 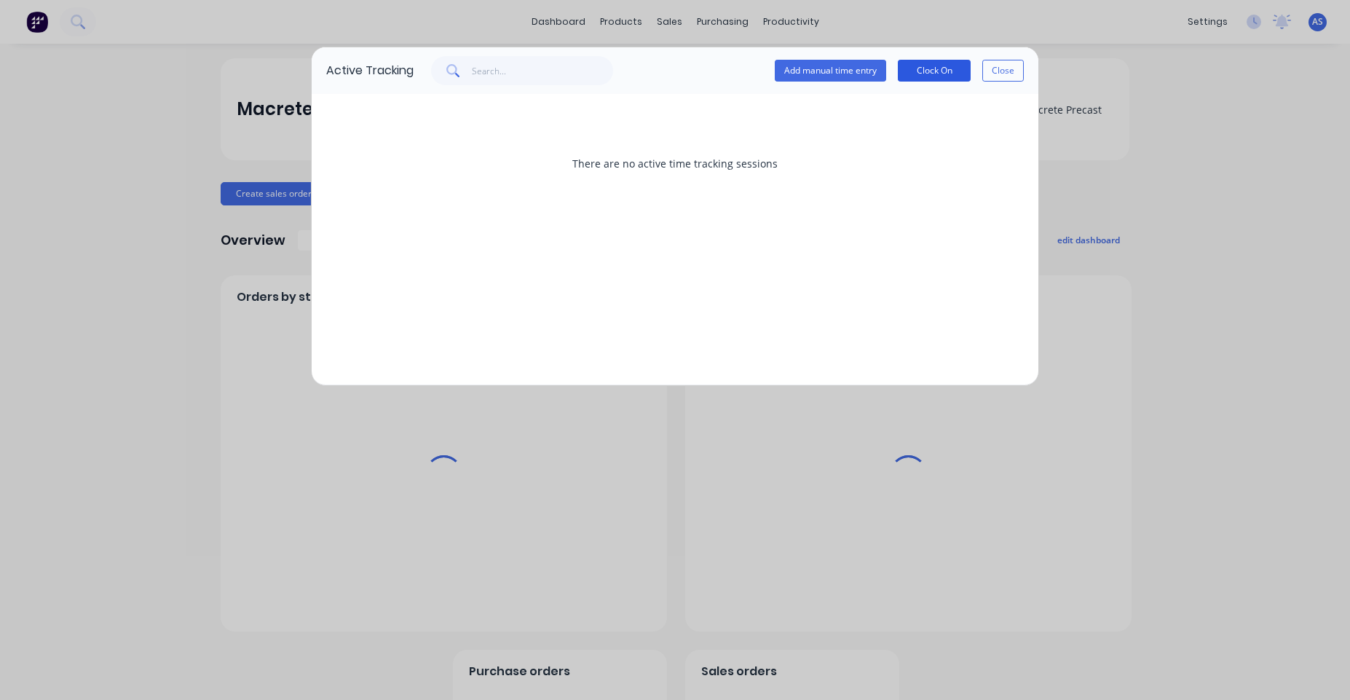 What do you see at coordinates (370, 71) in the screenshot?
I see `div: Active Tracking` at bounding box center [370, 71].